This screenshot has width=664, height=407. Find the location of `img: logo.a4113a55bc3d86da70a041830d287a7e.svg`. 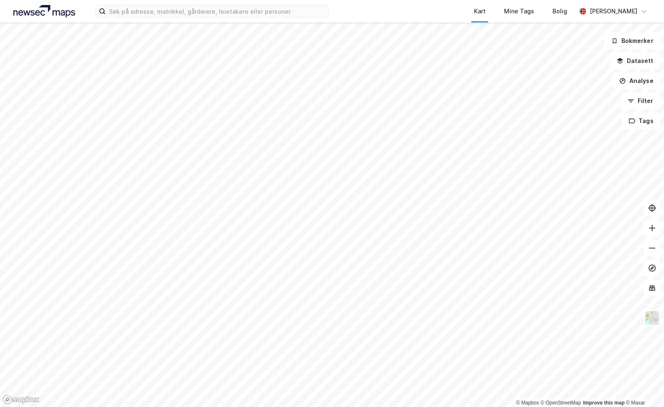

img: logo.a4113a55bc3d86da70a041830d287a7e.svg is located at coordinates (44, 11).